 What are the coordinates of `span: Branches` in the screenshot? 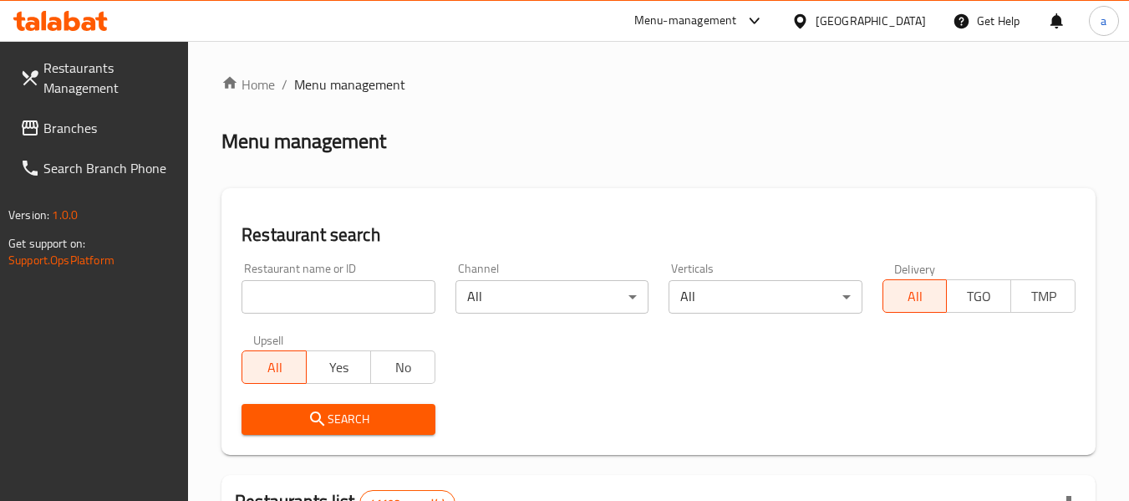 It's located at (109, 128).